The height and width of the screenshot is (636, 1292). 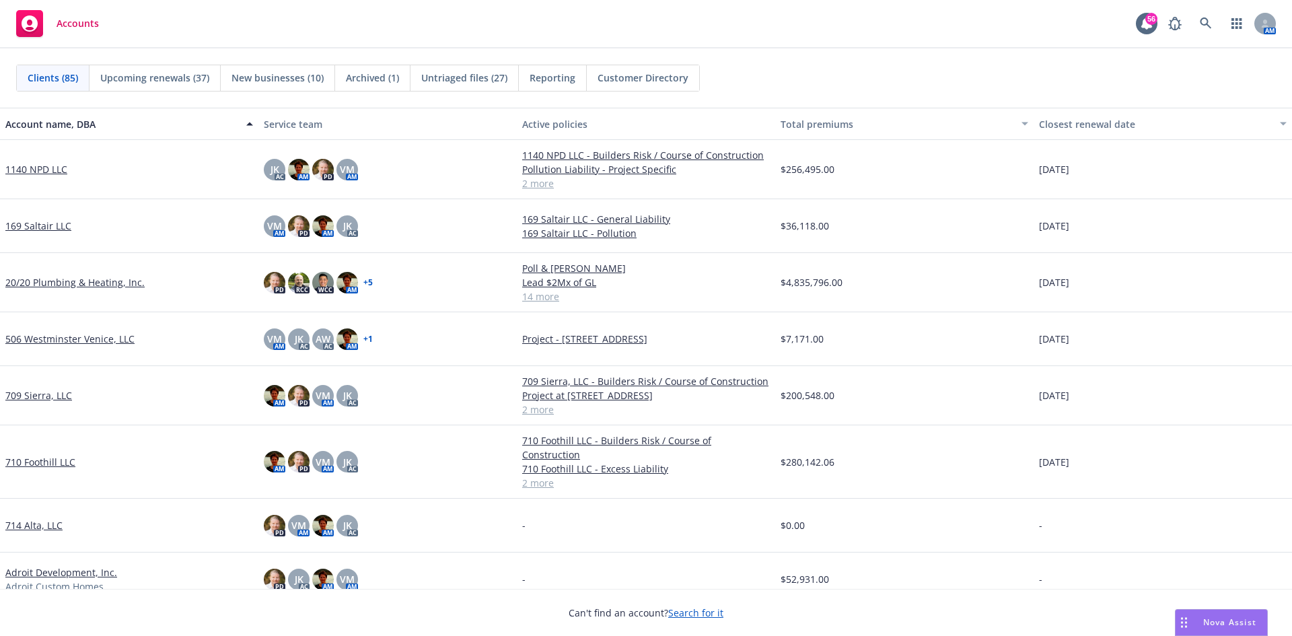 What do you see at coordinates (323, 339) in the screenshot?
I see `span: AW` at bounding box center [323, 339].